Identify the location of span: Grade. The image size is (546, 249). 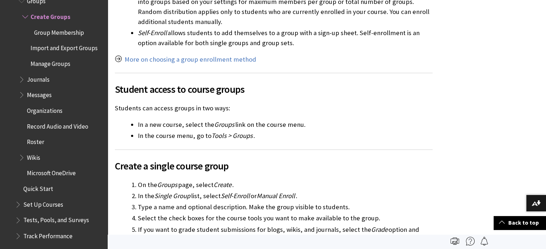
(379, 230).